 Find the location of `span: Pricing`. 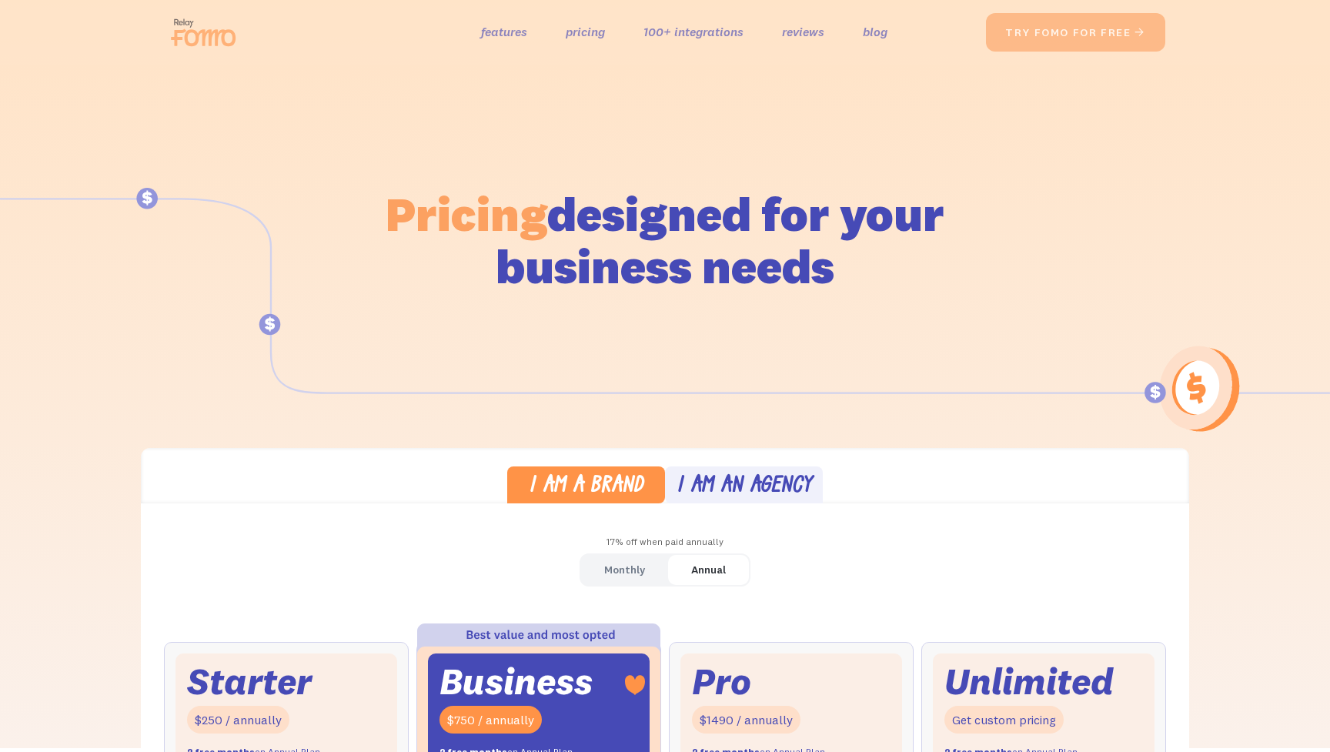

span: Pricing is located at coordinates (466, 213).